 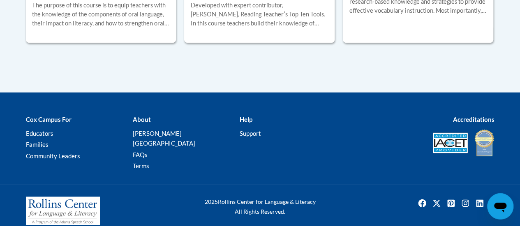 I want to click on a: Facebook Group, so click(x=494, y=203).